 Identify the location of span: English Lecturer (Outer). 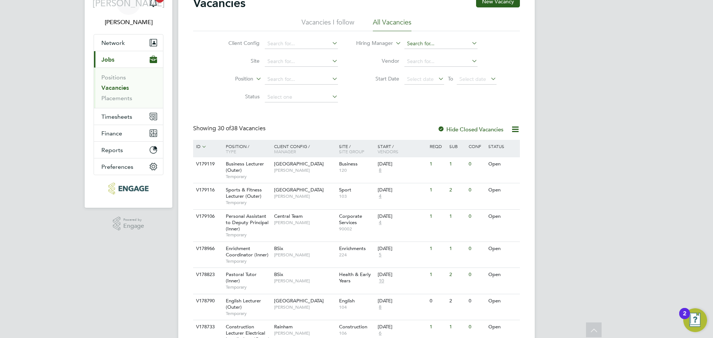
(243, 304).